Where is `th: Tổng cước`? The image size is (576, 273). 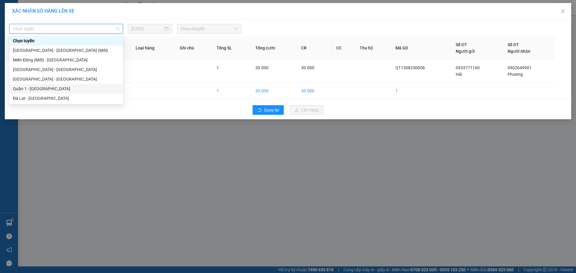 th: Tổng cước is located at coordinates (273, 48).